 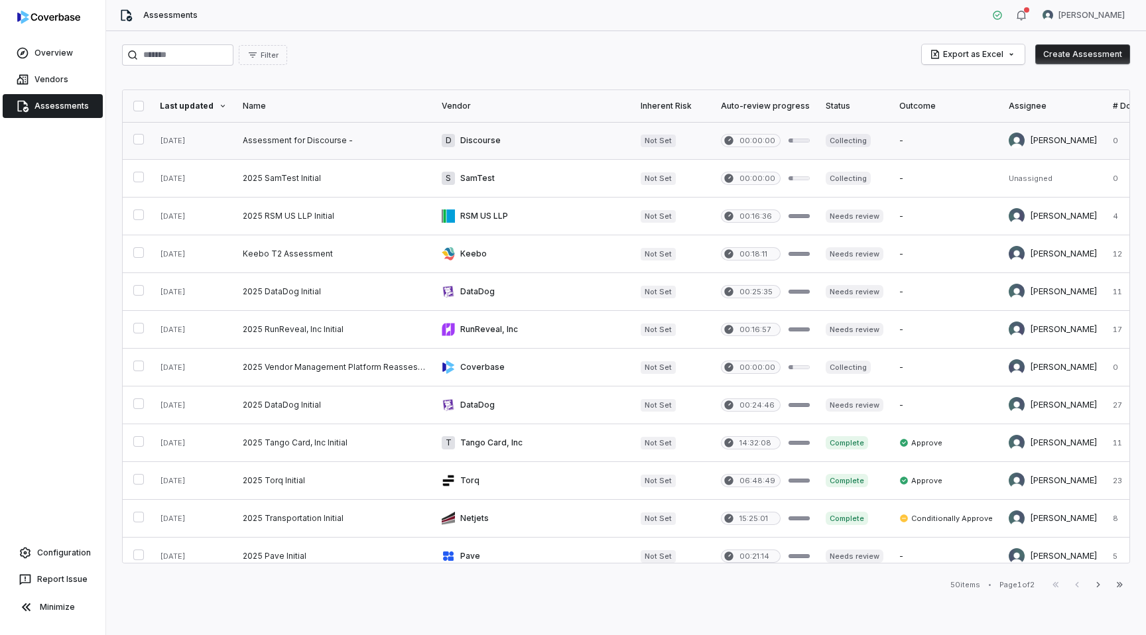 I want to click on span: Vendors, so click(x=51, y=80).